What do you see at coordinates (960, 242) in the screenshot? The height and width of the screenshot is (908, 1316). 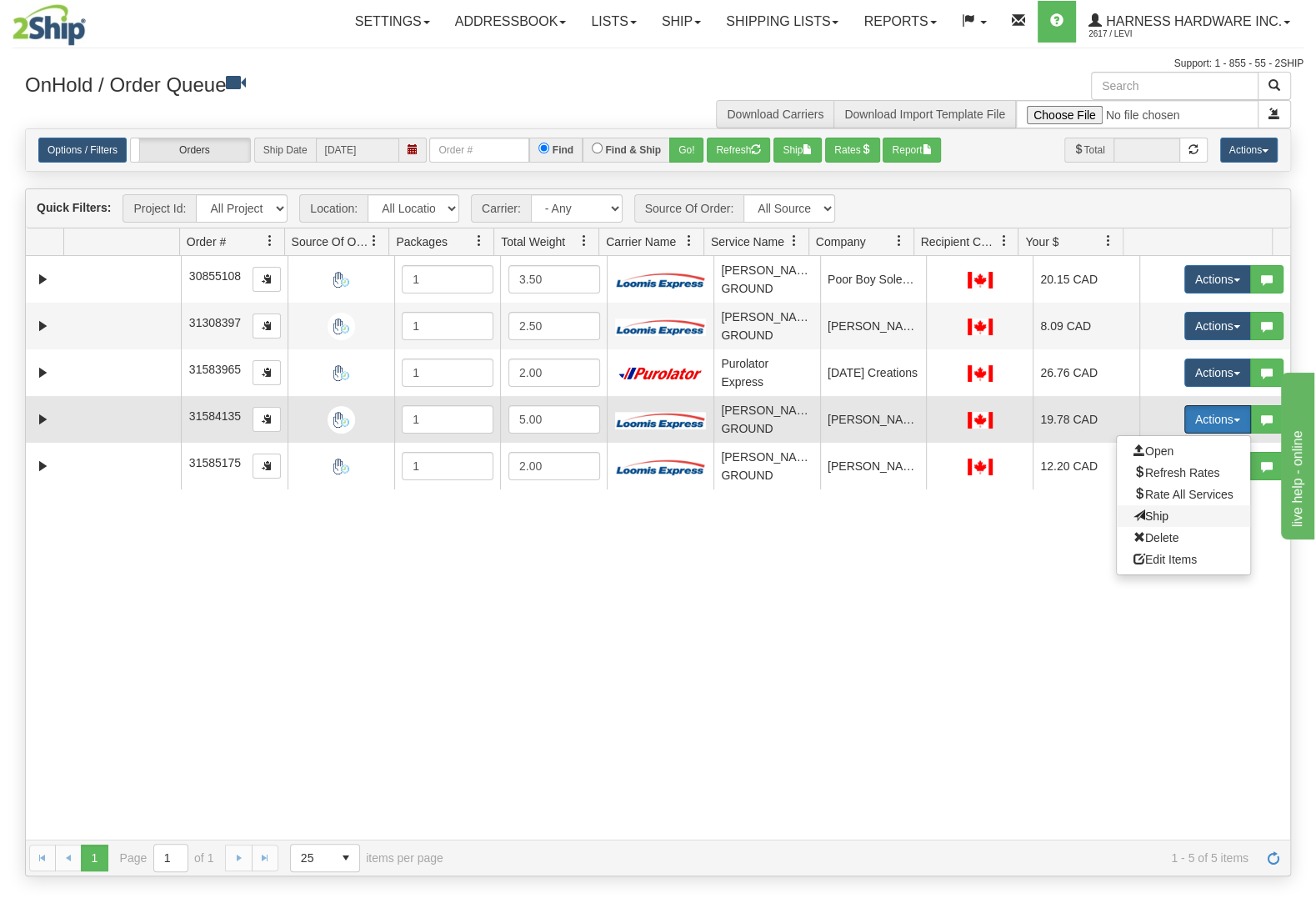 I see `span: Recipient Country` at bounding box center [960, 242].